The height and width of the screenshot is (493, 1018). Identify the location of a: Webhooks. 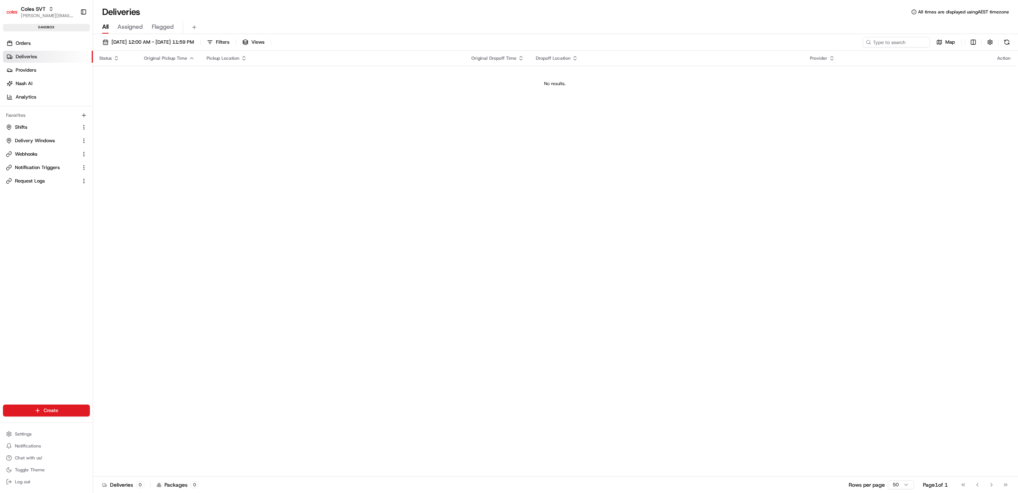
(42, 154).